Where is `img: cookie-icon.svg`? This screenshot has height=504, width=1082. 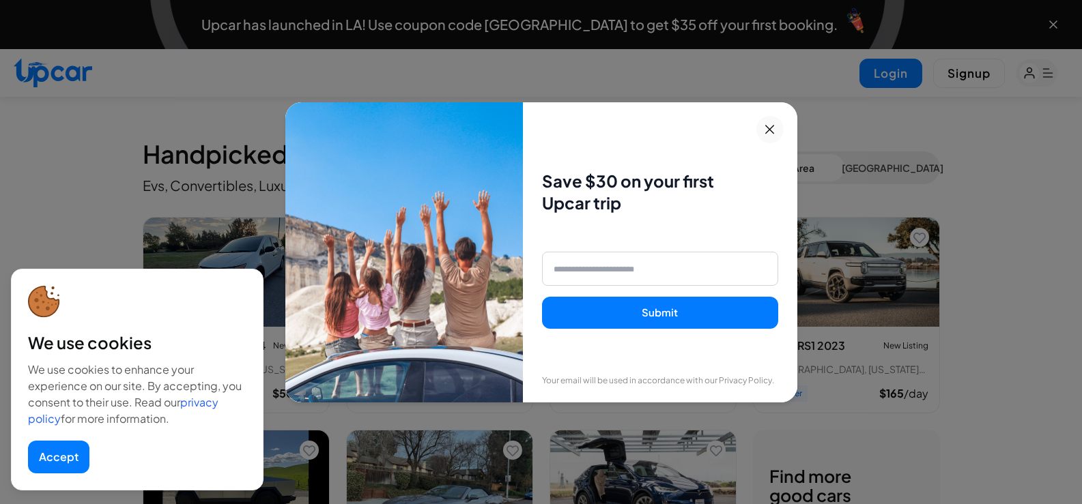
img: cookie-icon.svg is located at coordinates (44, 302).